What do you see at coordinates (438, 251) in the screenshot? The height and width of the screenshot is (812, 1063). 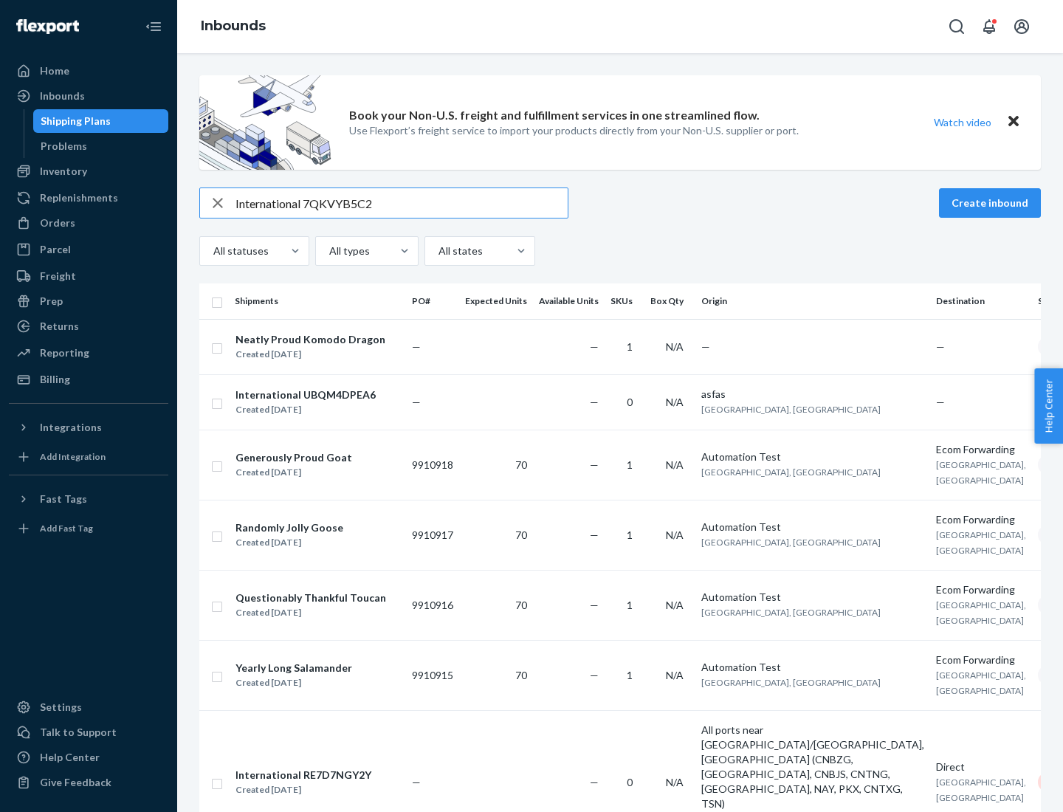 I see `input: All states` at bounding box center [438, 251].